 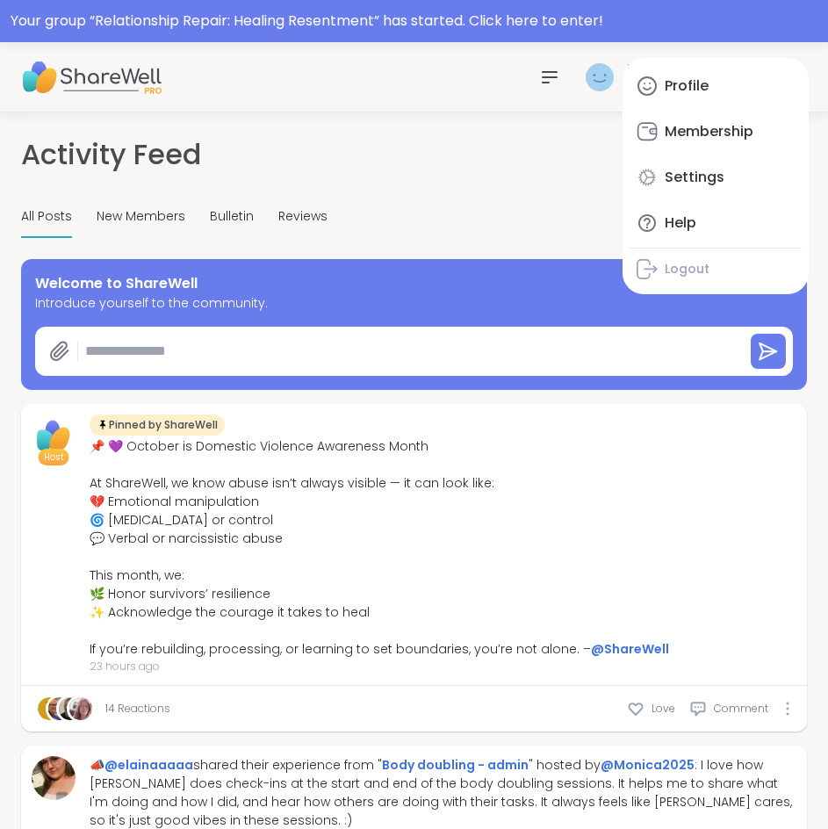 I want to click on a: @elainaaaaa, so click(x=148, y=765).